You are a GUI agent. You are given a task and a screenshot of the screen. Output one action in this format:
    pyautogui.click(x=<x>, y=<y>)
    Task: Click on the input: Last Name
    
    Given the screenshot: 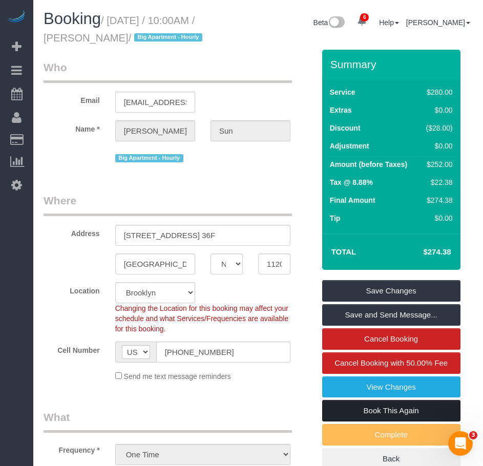 What is the action you would take?
    pyautogui.click(x=251, y=131)
    